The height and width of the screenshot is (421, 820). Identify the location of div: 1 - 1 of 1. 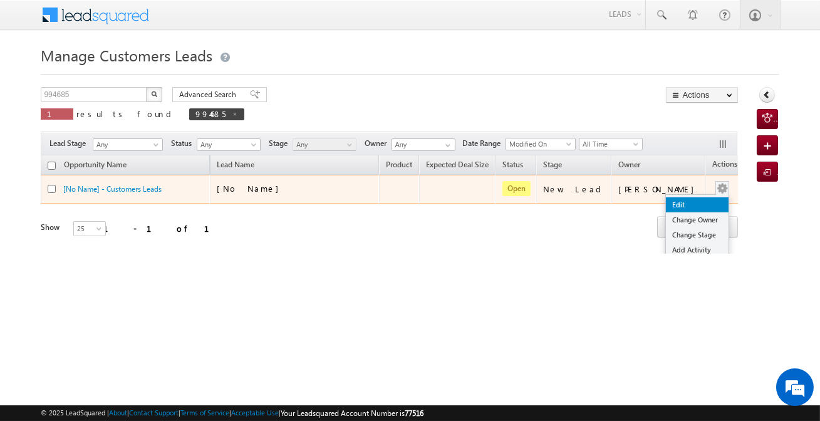
(164, 228).